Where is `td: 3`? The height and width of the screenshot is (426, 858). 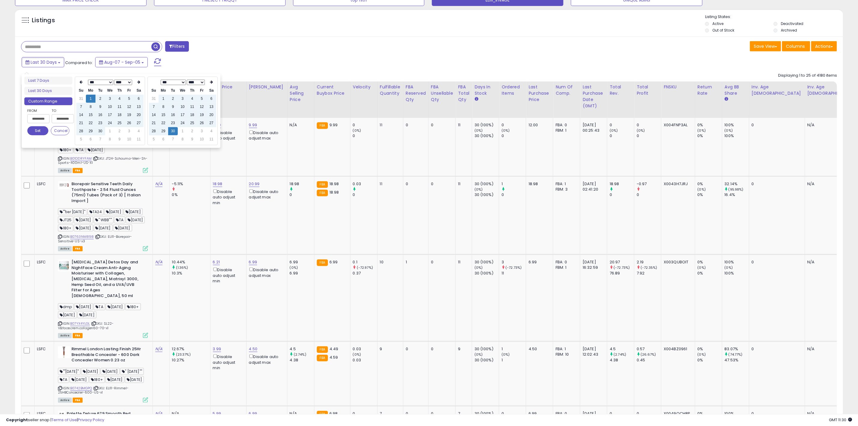
td: 3 is located at coordinates (202, 131).